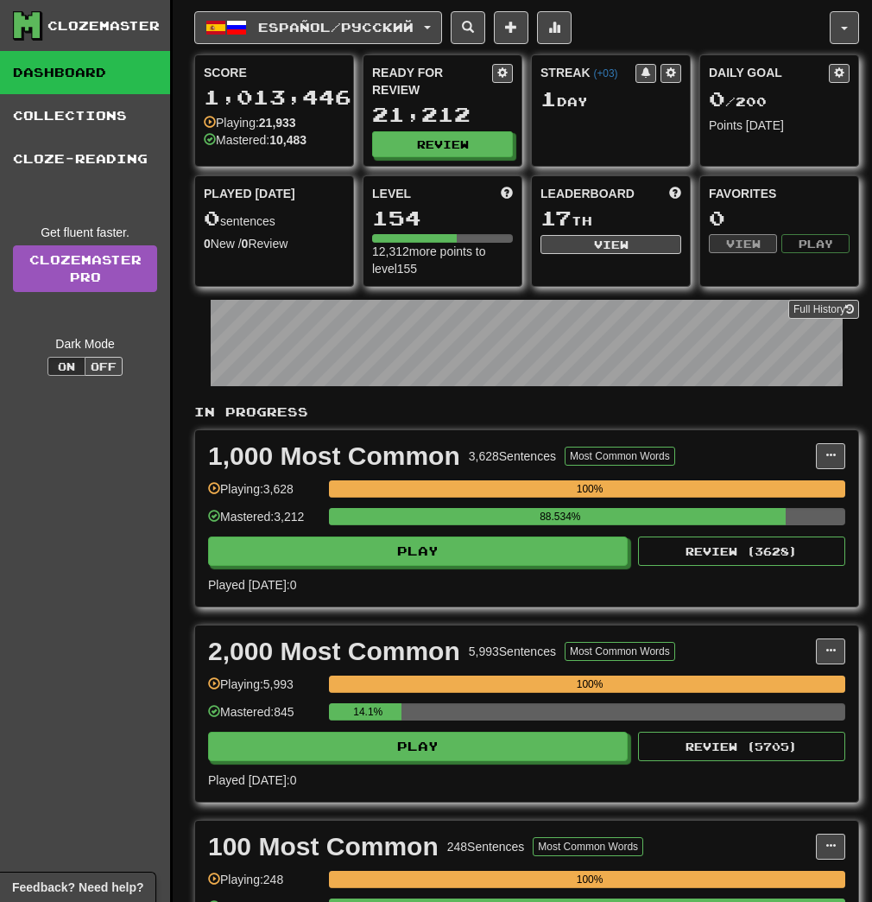 This screenshot has width=872, height=902. I want to click on div: Dark Mode, so click(85, 344).